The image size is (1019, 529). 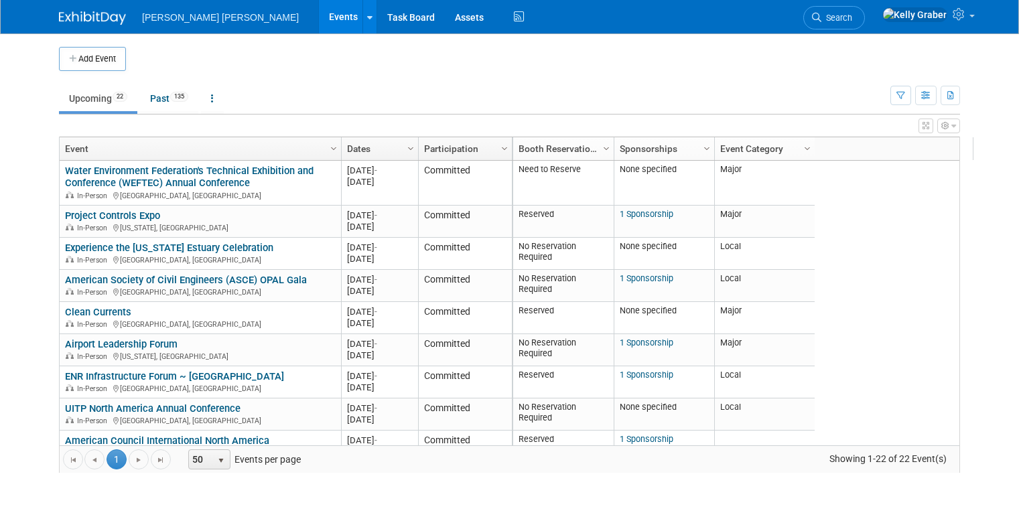 What do you see at coordinates (98, 312) in the screenshot?
I see `a: Clean Currents` at bounding box center [98, 312].